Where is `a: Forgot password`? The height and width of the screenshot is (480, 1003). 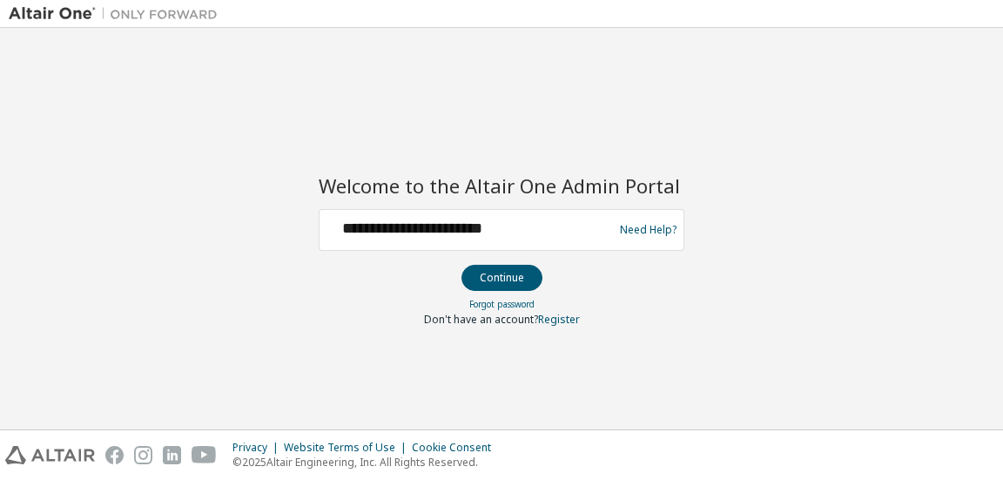
a: Forgot password is located at coordinates (502, 304).